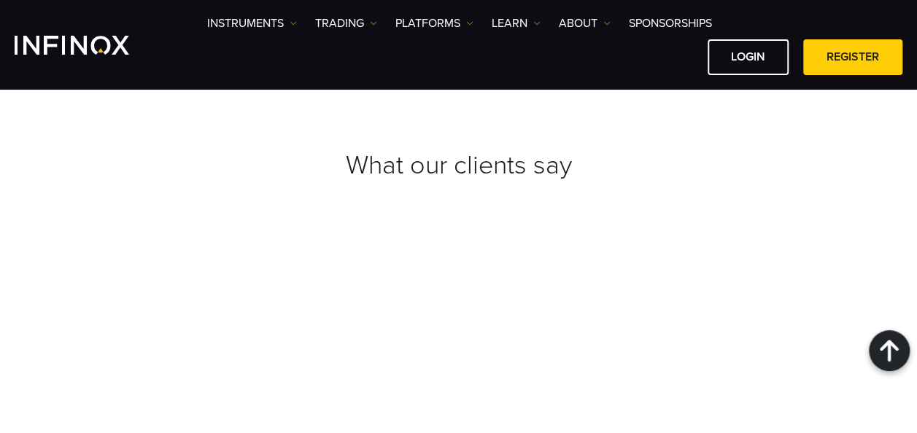 The height and width of the screenshot is (433, 917). I want to click on a: ABOUT, so click(584, 23).